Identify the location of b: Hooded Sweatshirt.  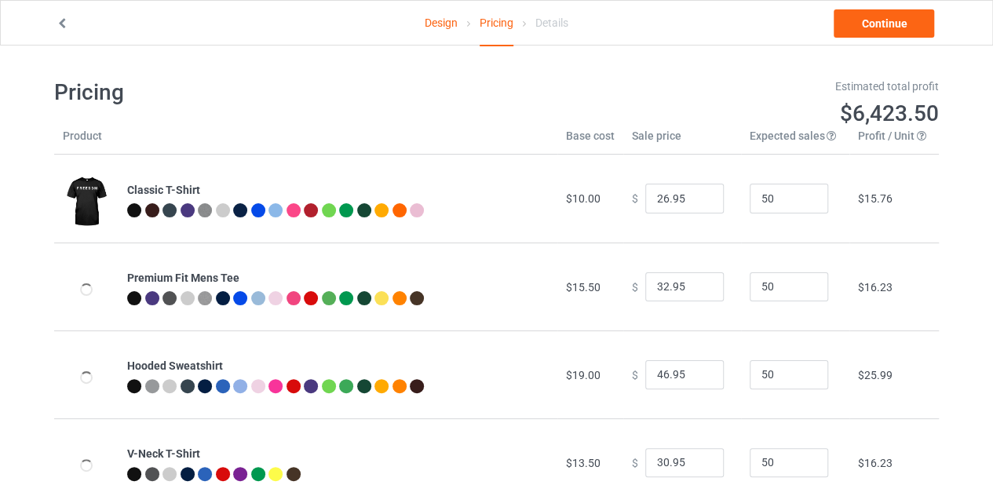
(175, 366).